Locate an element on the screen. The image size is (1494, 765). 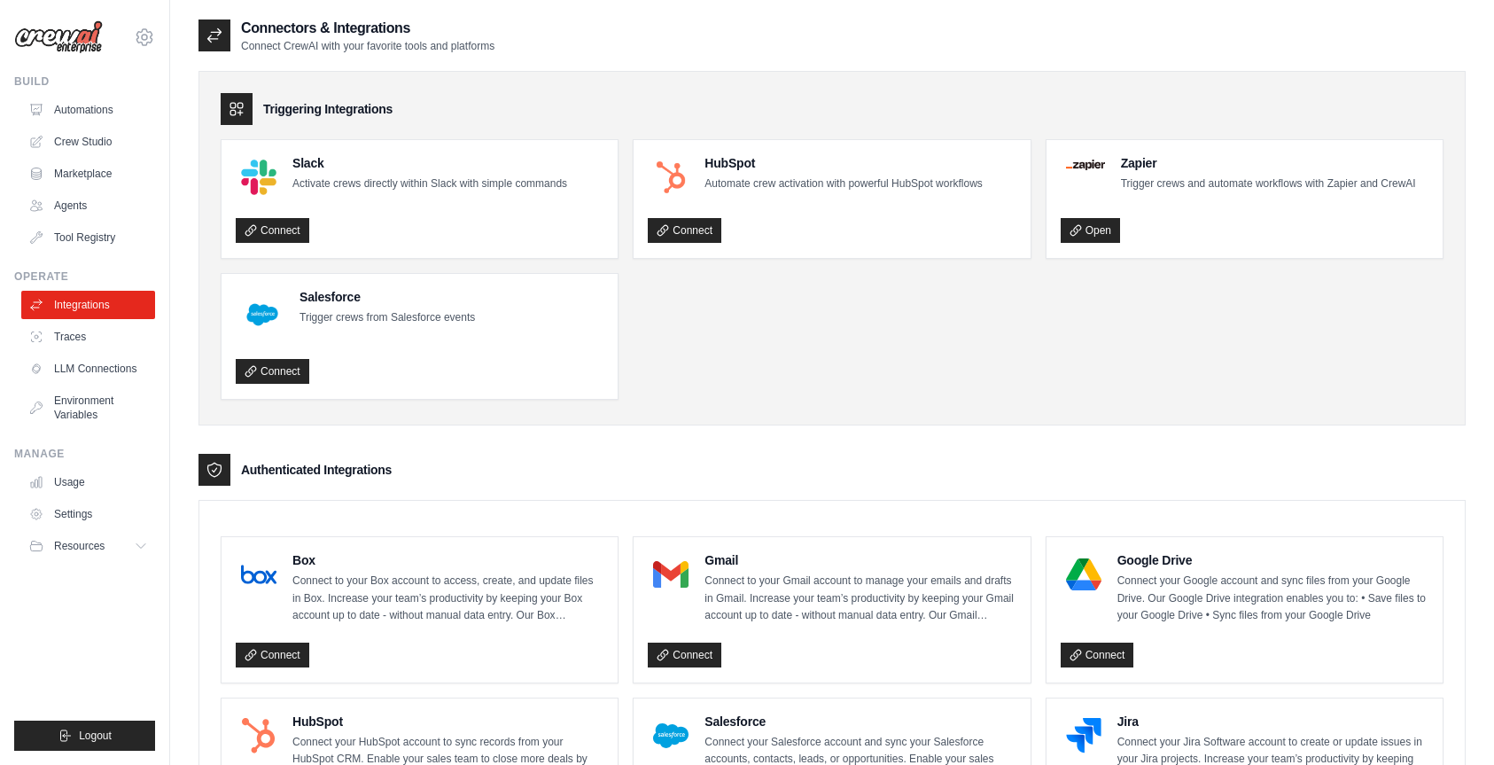
p: Automate crew activation with powerful HubSpot workflows is located at coordinates (843, 184).